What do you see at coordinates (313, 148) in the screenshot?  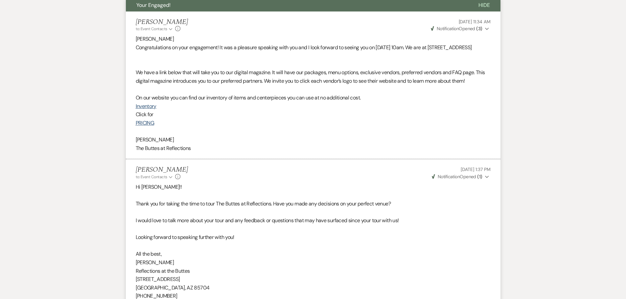 I see `p: The Buttes at Reflections` at bounding box center [313, 148].